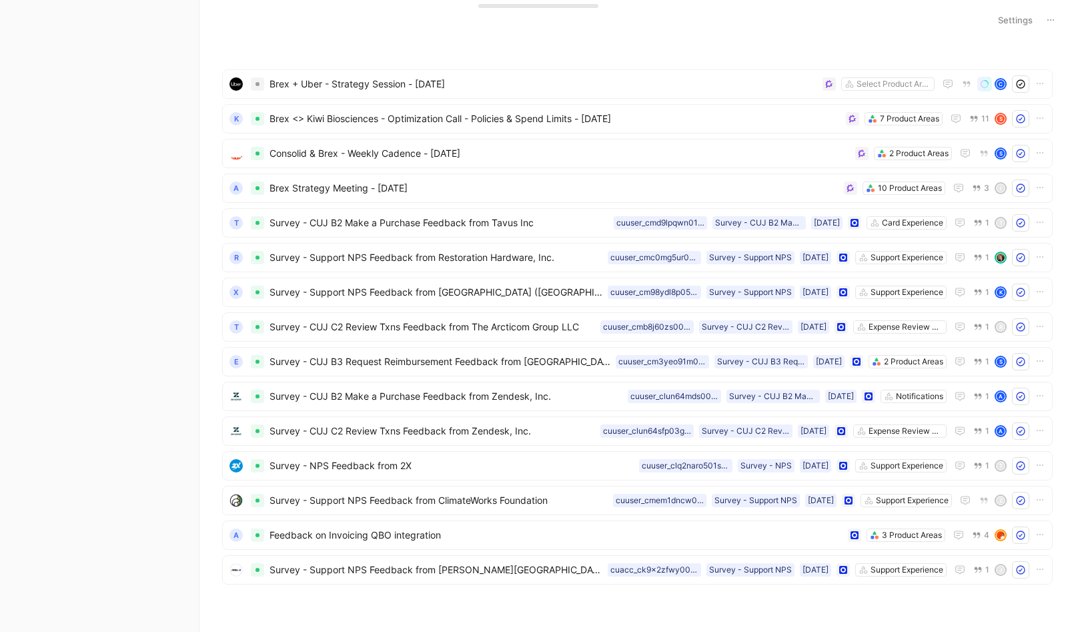 Image resolution: width=1076 pixels, height=632 pixels. I want to click on div: cuuser_clq2naro501sd0k18wi7cmawa, so click(686, 466).